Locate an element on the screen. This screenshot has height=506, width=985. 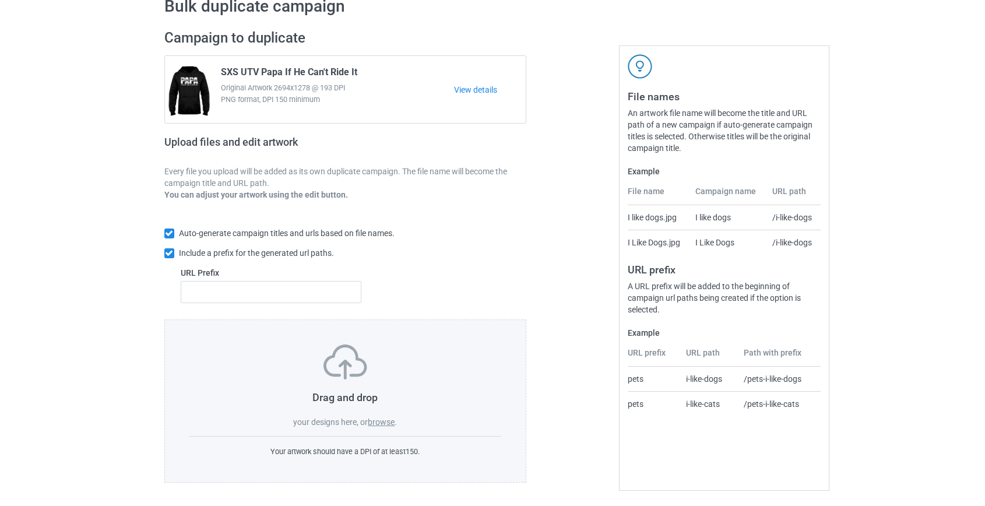
img: svg+xml;base64,PD94bWwgdmVyc2lvbj0iMS4wIiBlbmNvZGluZz0iVVRGLTgiPz4KPHN2ZyB3aWR0aD0iNzVweCIgaGVpZ2... is located at coordinates (345, 362).